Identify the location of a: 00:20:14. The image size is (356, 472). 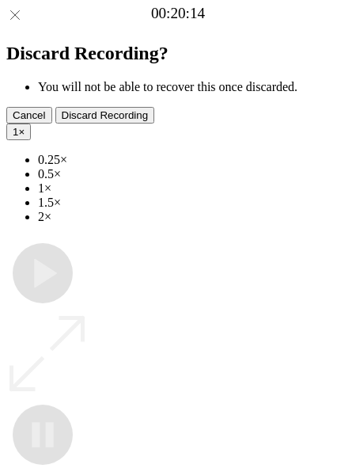
(178, 13).